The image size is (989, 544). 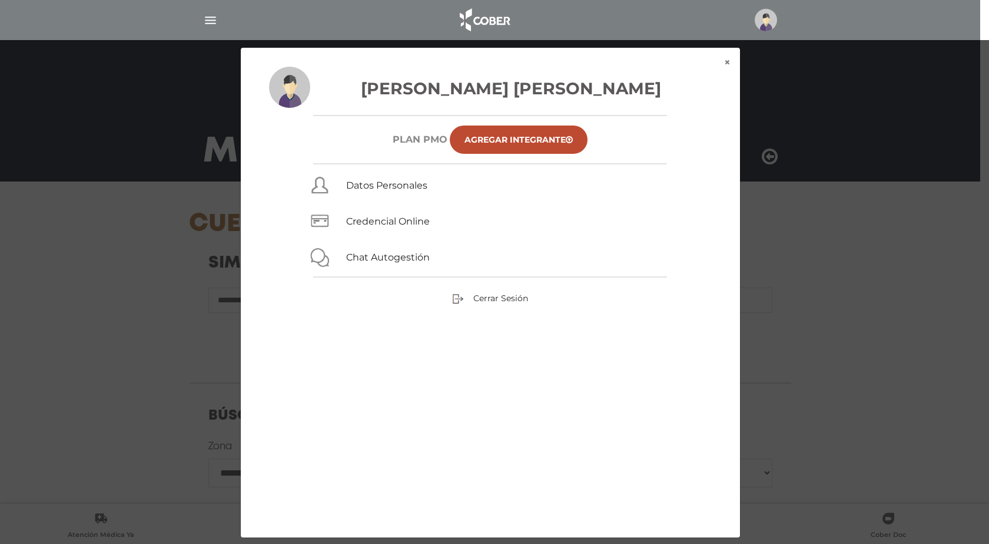 I want to click on span: Cerrar Sesión, so click(x=501, y=298).